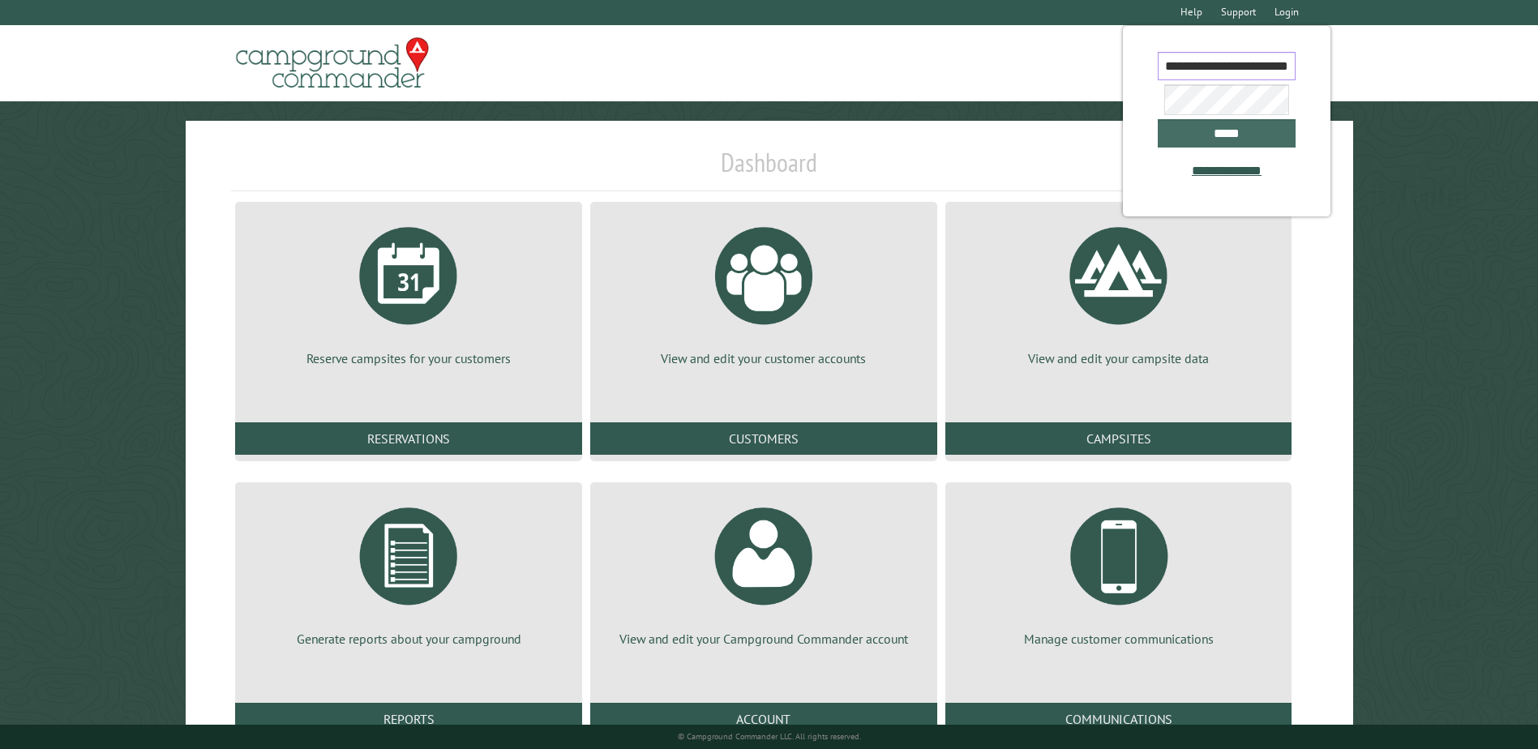 This screenshot has width=1538, height=749. What do you see at coordinates (769, 736) in the screenshot?
I see `small: © Campground Commander LLC. All rights reserved.` at bounding box center [769, 736].